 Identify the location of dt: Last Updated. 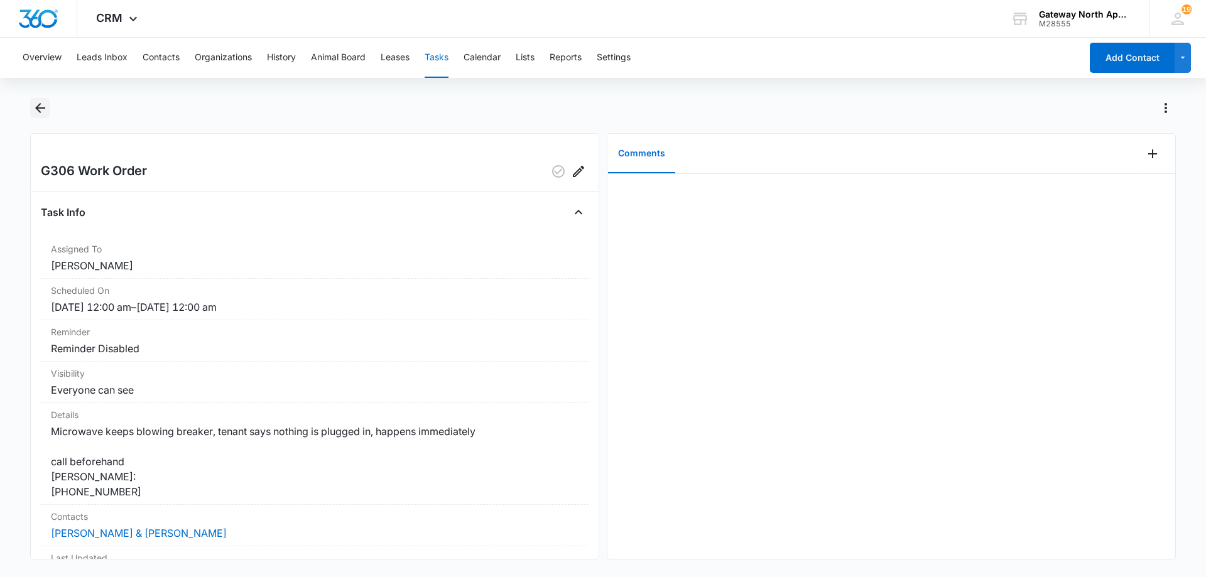
(315, 558).